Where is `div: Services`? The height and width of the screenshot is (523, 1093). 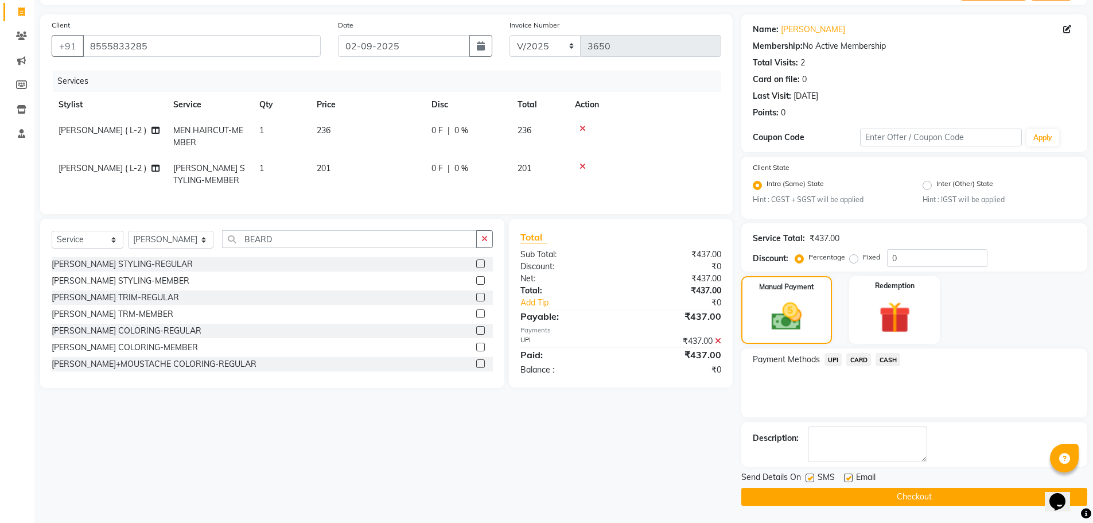
div: Services is located at coordinates (391, 81).